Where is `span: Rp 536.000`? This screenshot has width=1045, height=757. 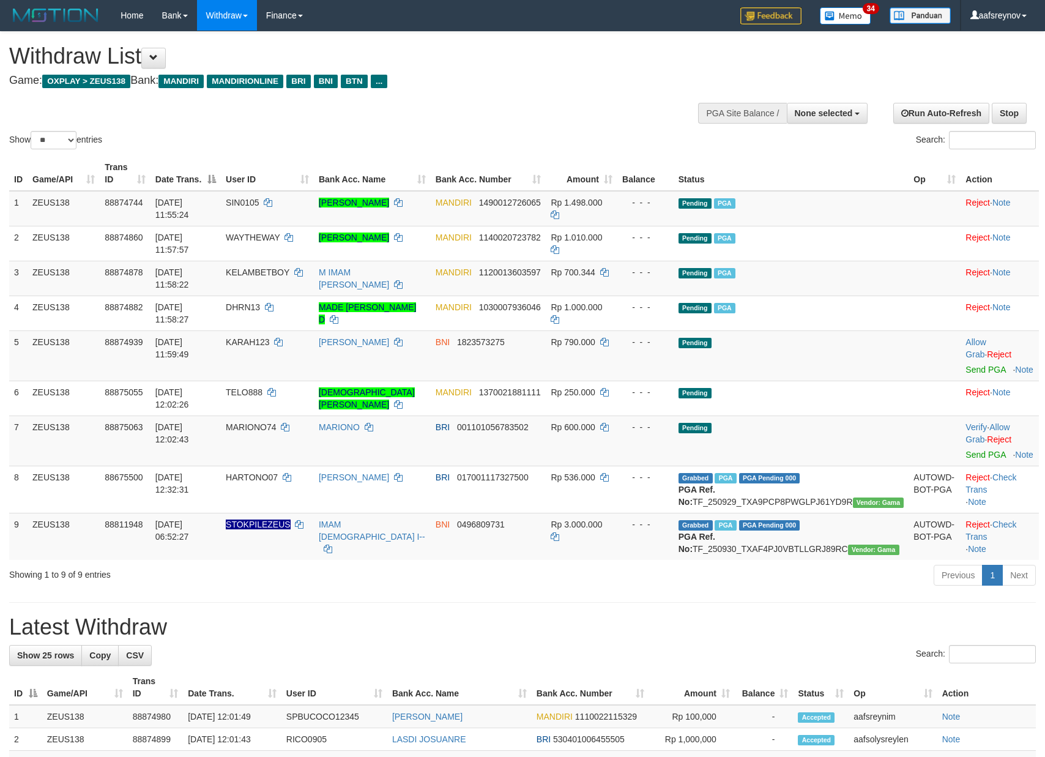 span: Rp 536.000 is located at coordinates (572, 477).